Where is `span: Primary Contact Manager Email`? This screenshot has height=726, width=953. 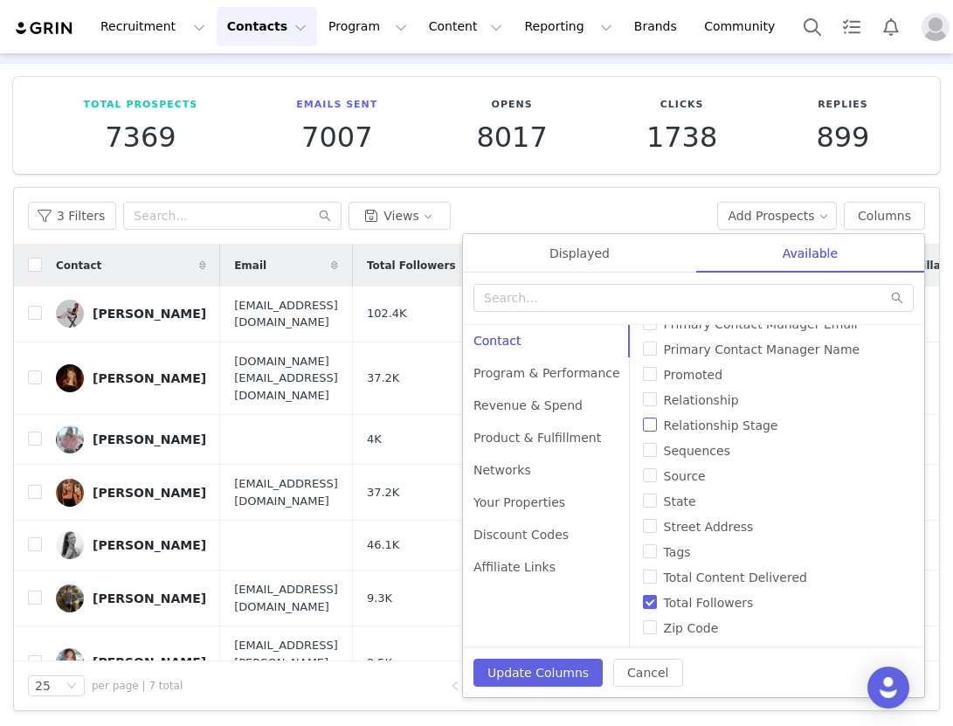
span: Primary Contact Manager Email is located at coordinates (761, 324).